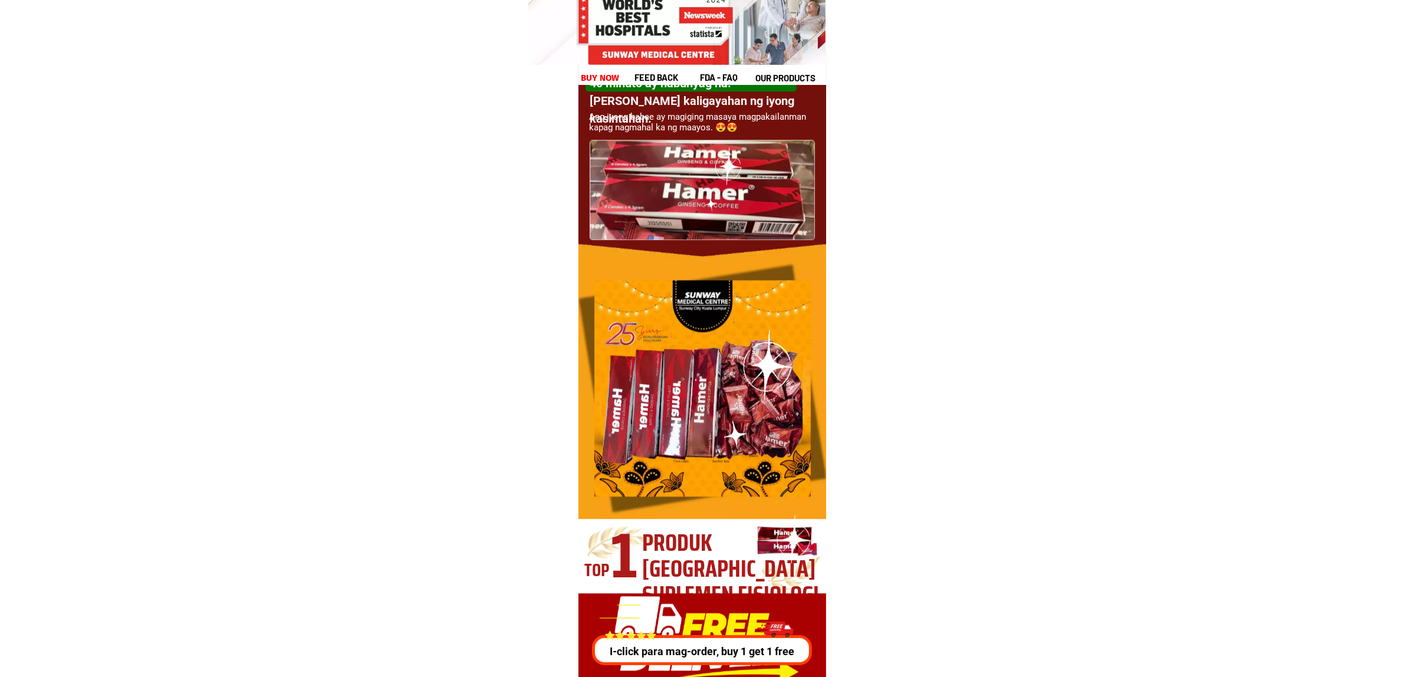 The image size is (1404, 677). What do you see at coordinates (790, 78) in the screenshot?
I see `h1: our products` at bounding box center [790, 78].